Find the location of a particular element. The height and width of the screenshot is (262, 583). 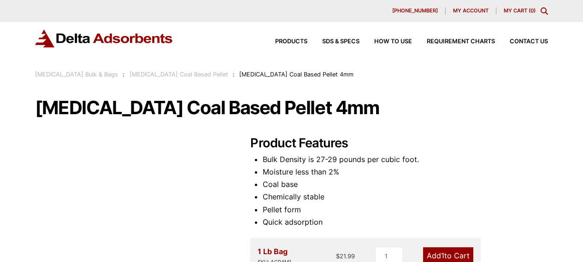

li: Quick adsorption is located at coordinates (405, 222).